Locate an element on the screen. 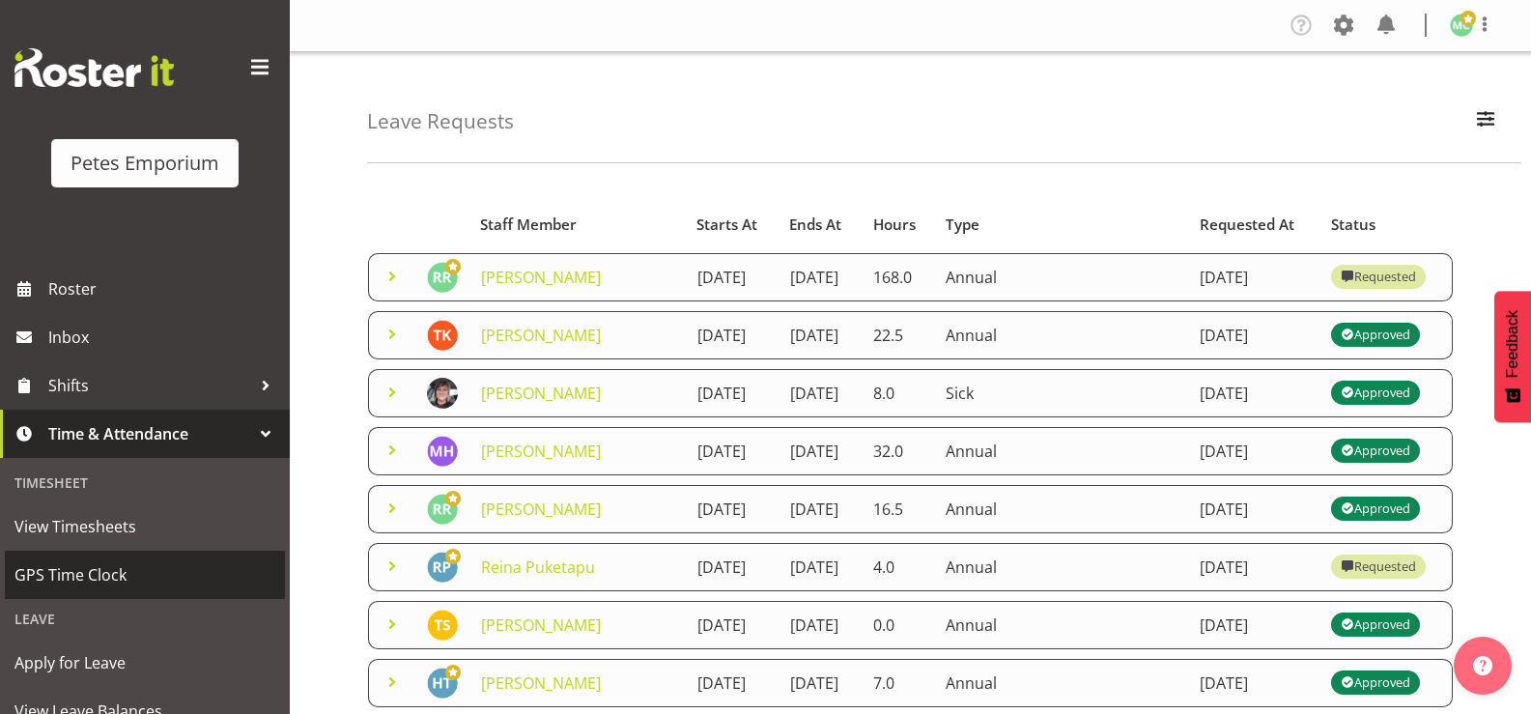 The image size is (1531, 714). h4: Leave Requests is located at coordinates (441, 121).